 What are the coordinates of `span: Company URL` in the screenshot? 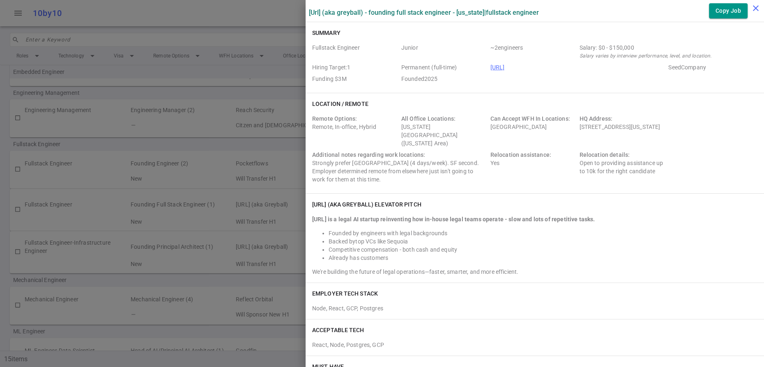 It's located at (578, 67).